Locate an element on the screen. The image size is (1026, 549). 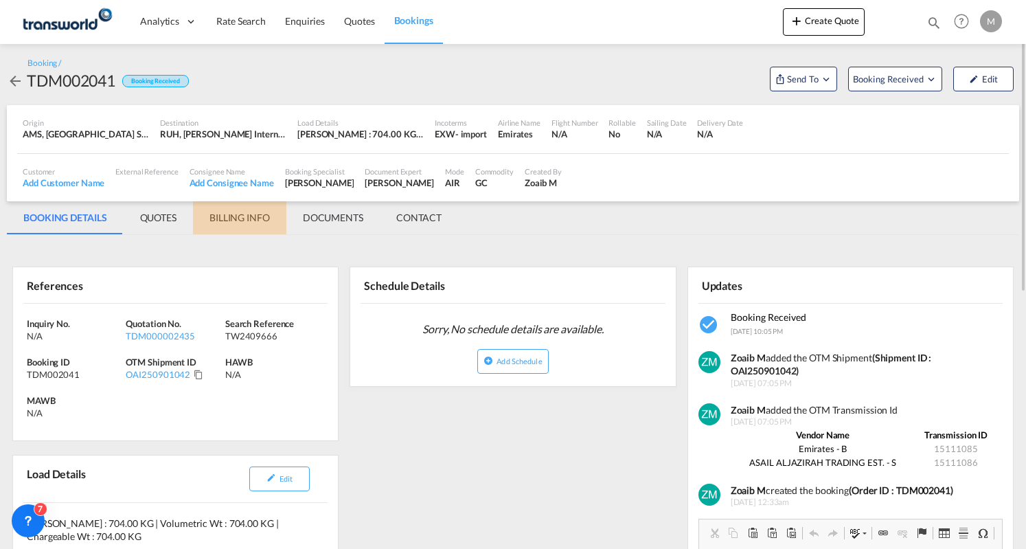
md-icon: icon-plus 400-fg is located at coordinates (797, 21).